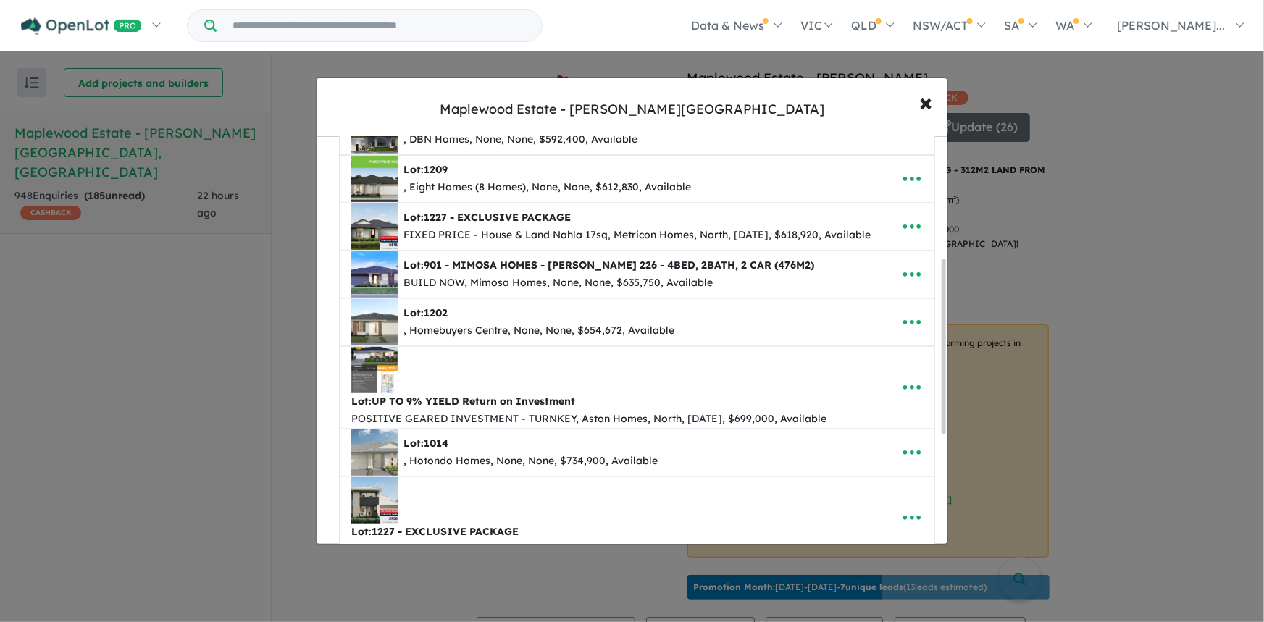 Image resolution: width=1264 pixels, height=622 pixels. I want to click on div: , Hotondo Homes, None, None, $734,900, Available, so click(530, 461).